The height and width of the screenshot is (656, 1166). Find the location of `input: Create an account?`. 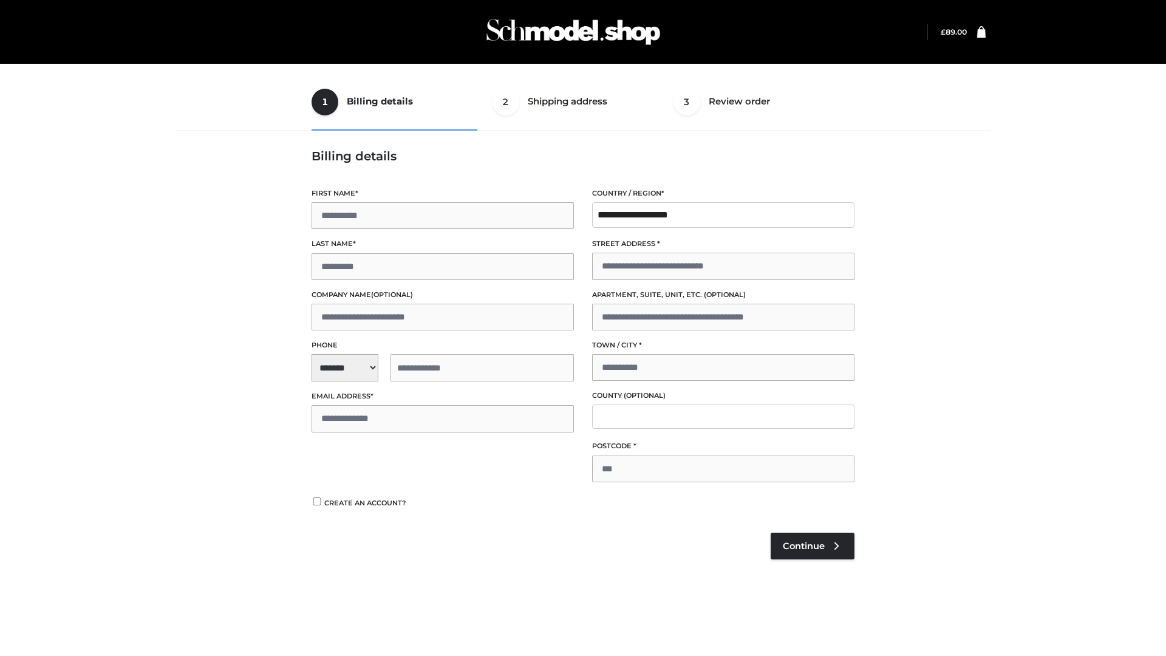

input: Create an account? is located at coordinates (317, 501).